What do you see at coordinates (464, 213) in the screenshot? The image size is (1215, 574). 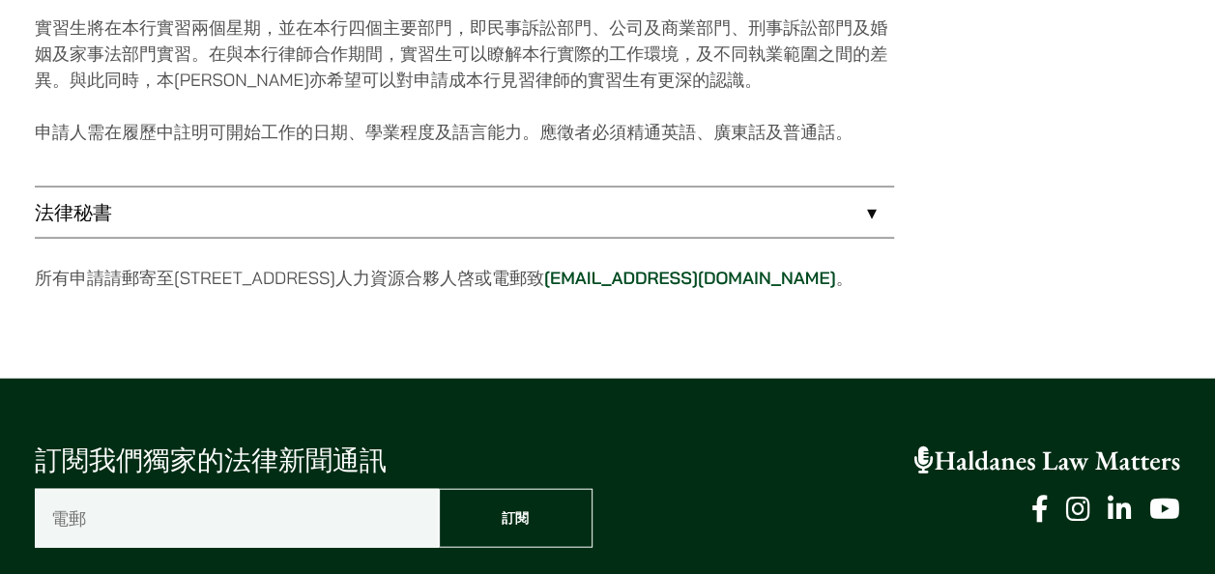 I see `a: 法律秘書` at bounding box center [464, 213].